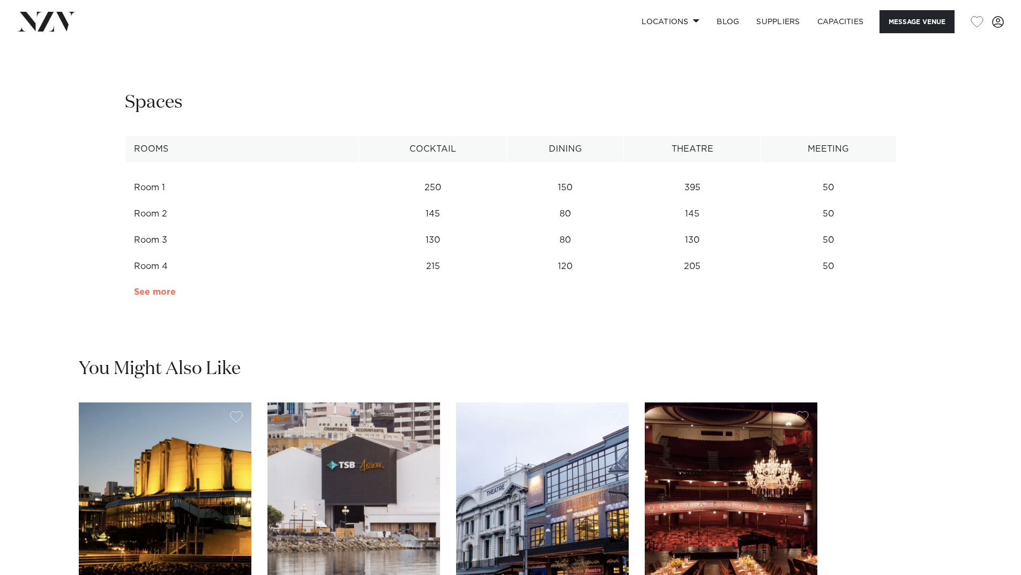 Image resolution: width=1021 pixels, height=575 pixels. I want to click on td: Room 4, so click(242, 266).